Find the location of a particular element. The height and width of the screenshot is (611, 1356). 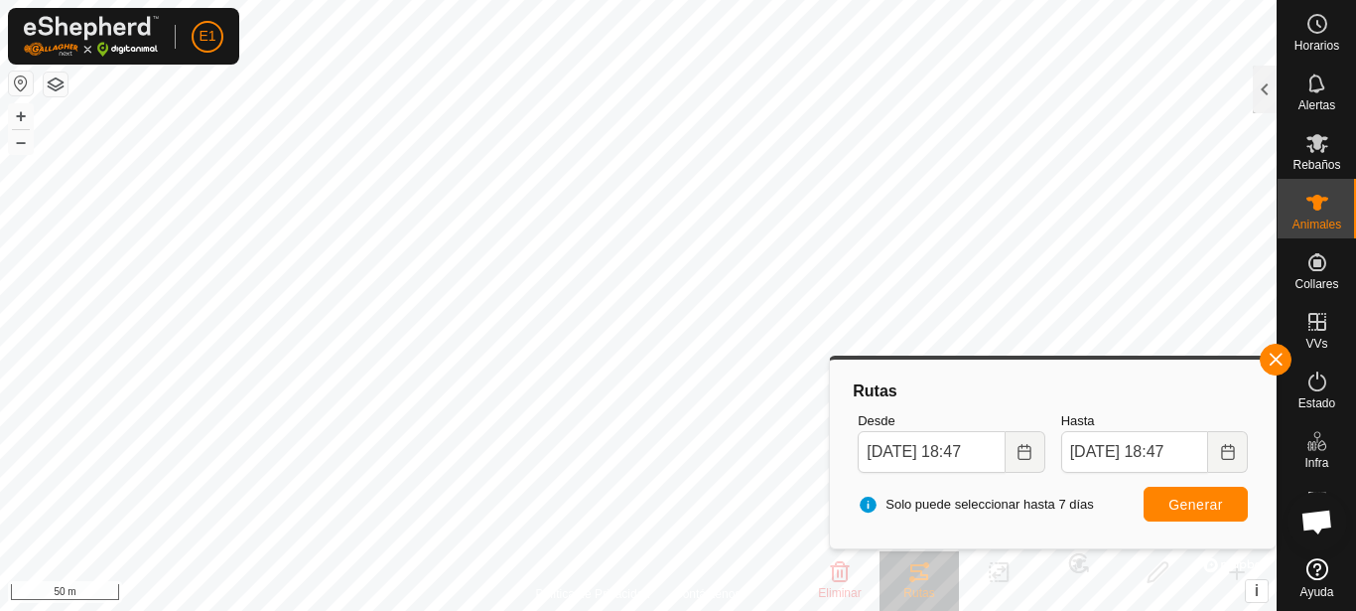

span: Mapa de Calor is located at coordinates (1316, 528).